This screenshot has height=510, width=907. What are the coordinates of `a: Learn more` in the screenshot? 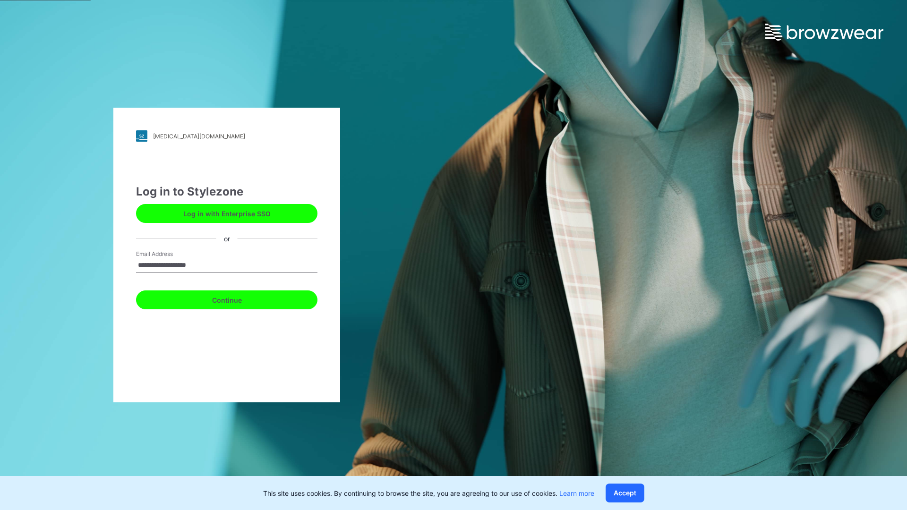 It's located at (577, 493).